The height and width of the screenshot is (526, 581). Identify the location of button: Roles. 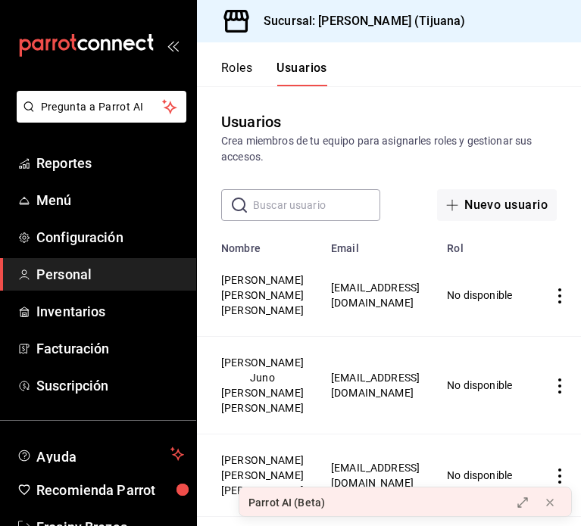
(236, 73).